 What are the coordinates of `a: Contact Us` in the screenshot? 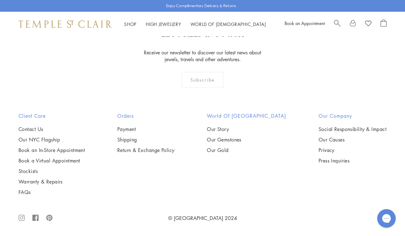 It's located at (52, 129).